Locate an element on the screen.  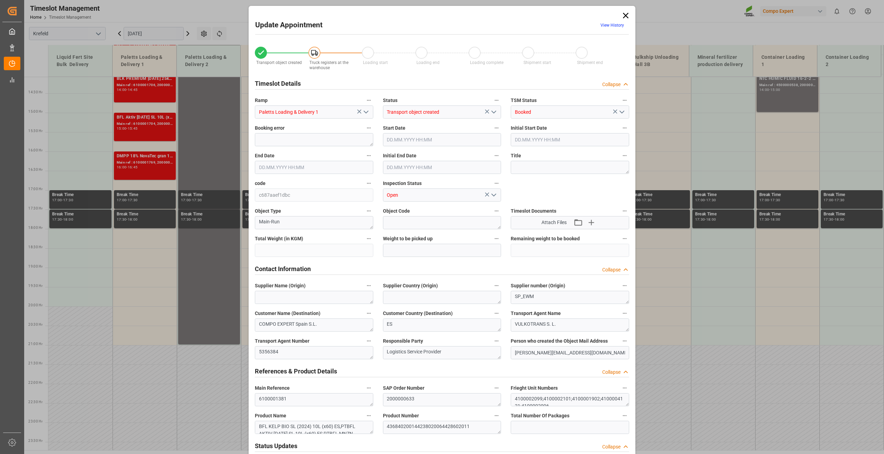
textarea: COMPO EXPERT Spain S.L. is located at coordinates (314, 325).